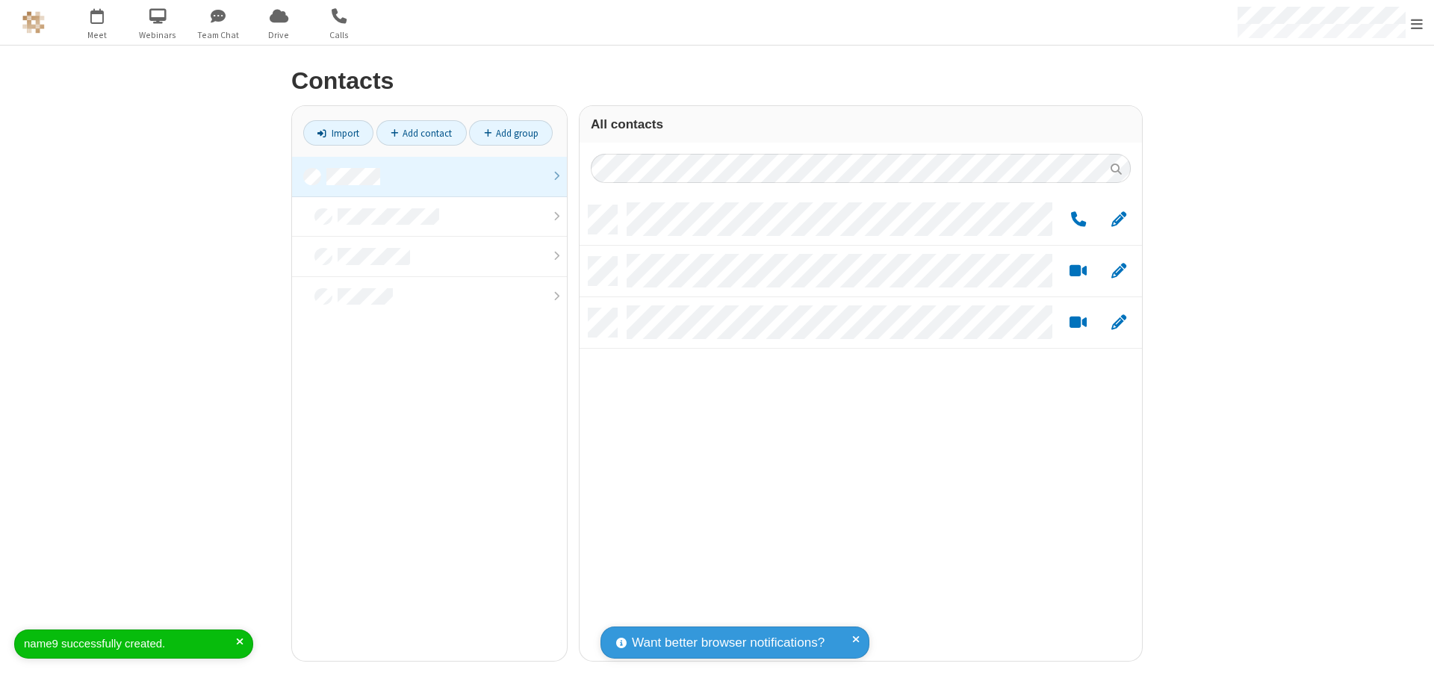 Image resolution: width=1434 pixels, height=684 pixels. Describe the element at coordinates (158, 35) in the screenshot. I see `span: Webinars` at that location.